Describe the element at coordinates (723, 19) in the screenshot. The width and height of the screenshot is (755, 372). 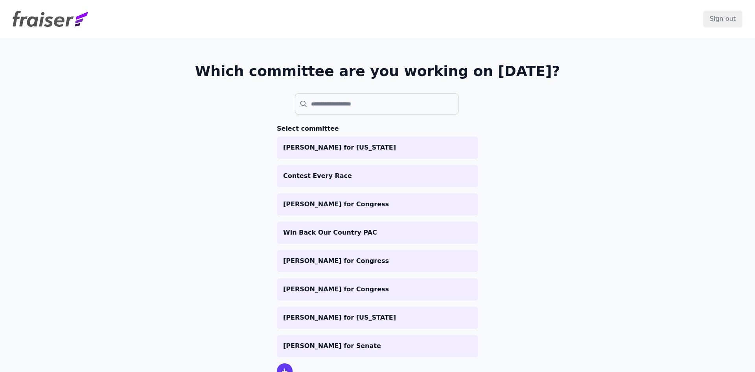
I see `input: Sign out` at that location.